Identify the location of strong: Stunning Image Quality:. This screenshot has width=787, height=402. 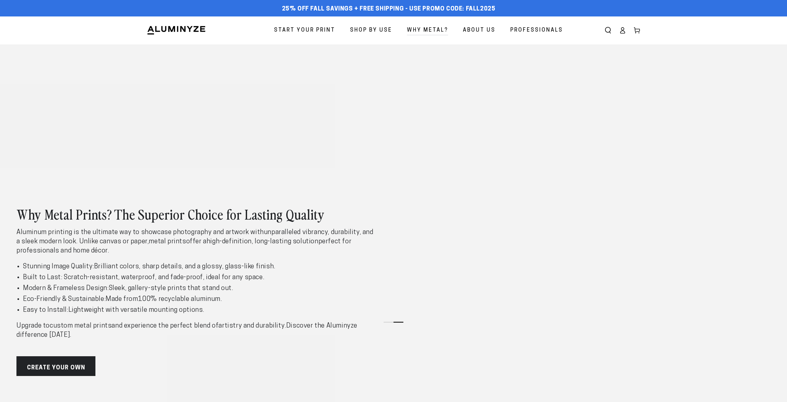
(59, 266).